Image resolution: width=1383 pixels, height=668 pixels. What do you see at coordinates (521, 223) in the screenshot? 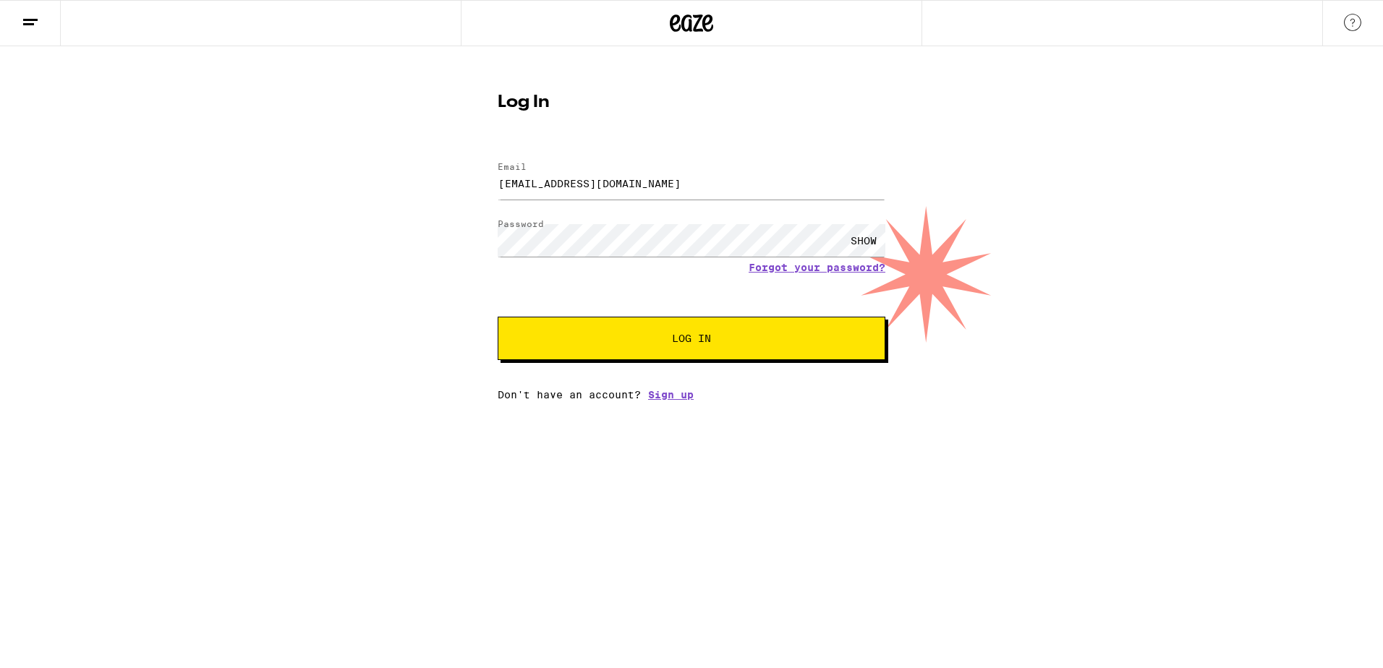
I see `label: Password` at bounding box center [521, 223].